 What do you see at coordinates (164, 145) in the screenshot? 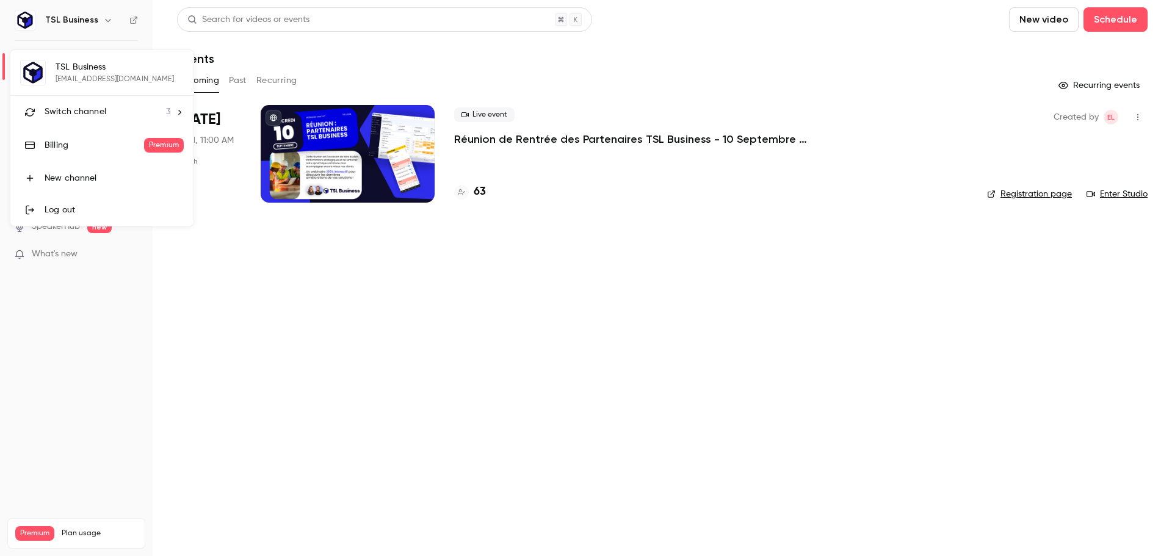
I see `span: Premium` at bounding box center [164, 145].